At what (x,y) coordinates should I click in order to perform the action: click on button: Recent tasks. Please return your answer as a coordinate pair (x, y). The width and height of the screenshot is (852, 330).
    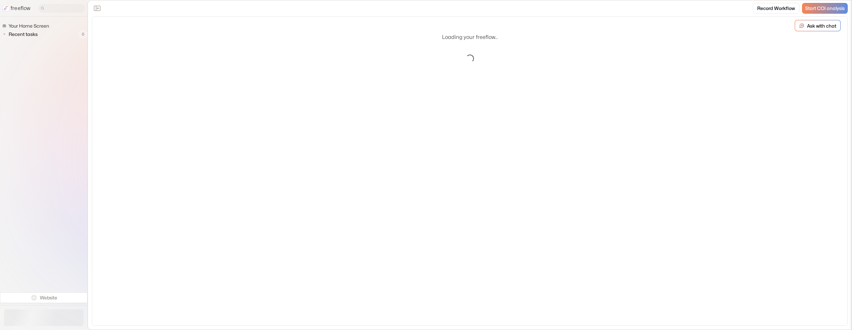
    Looking at the image, I should click on (21, 34).